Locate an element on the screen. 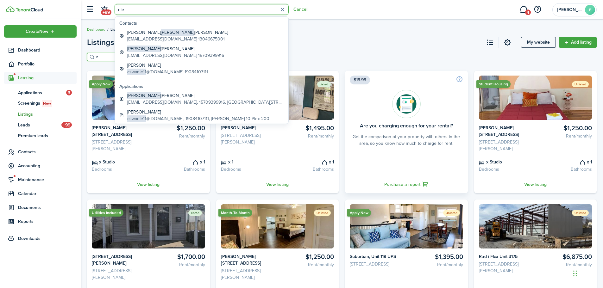 This screenshot has width=603, height=288. ribbon: Month-To-Month is located at coordinates (235, 213).